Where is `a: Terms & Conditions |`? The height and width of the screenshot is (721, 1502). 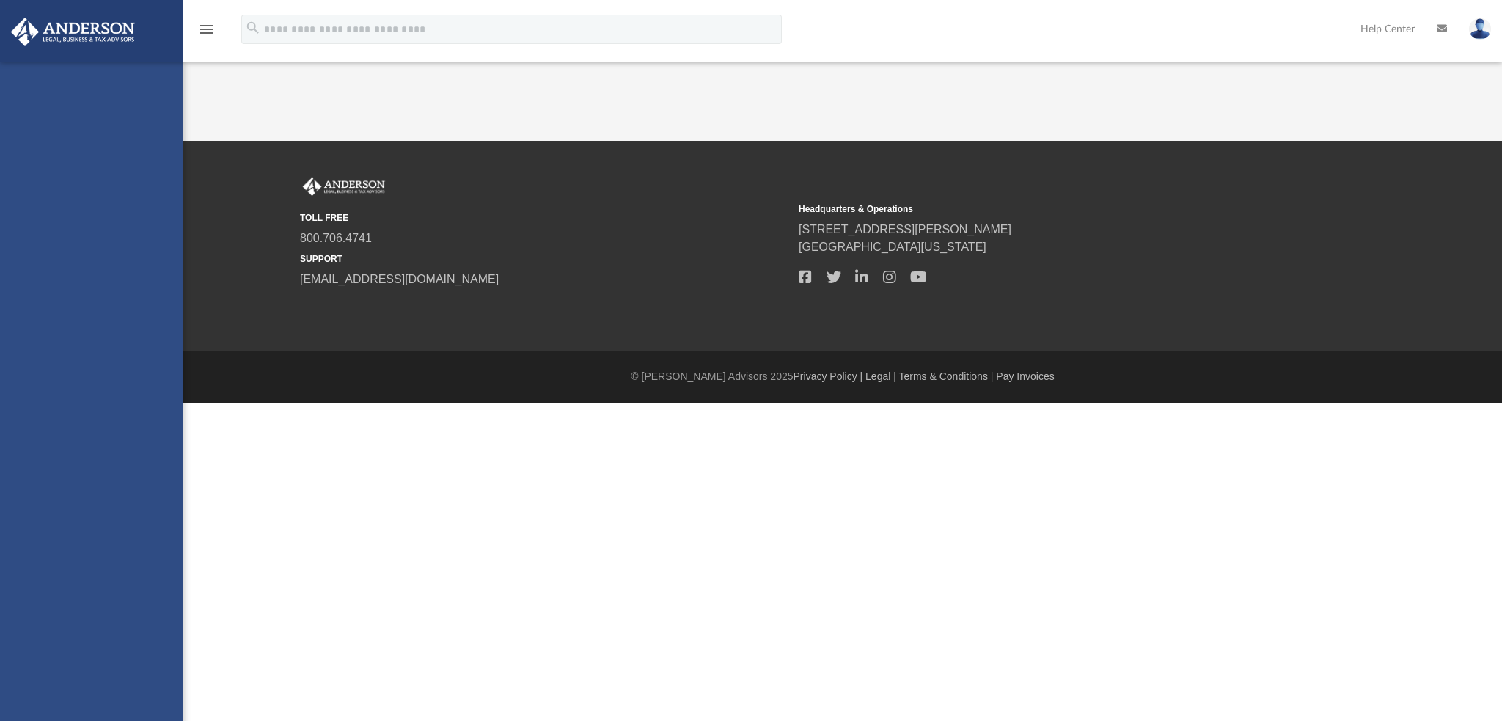
a: Terms & Conditions | is located at coordinates (946, 376).